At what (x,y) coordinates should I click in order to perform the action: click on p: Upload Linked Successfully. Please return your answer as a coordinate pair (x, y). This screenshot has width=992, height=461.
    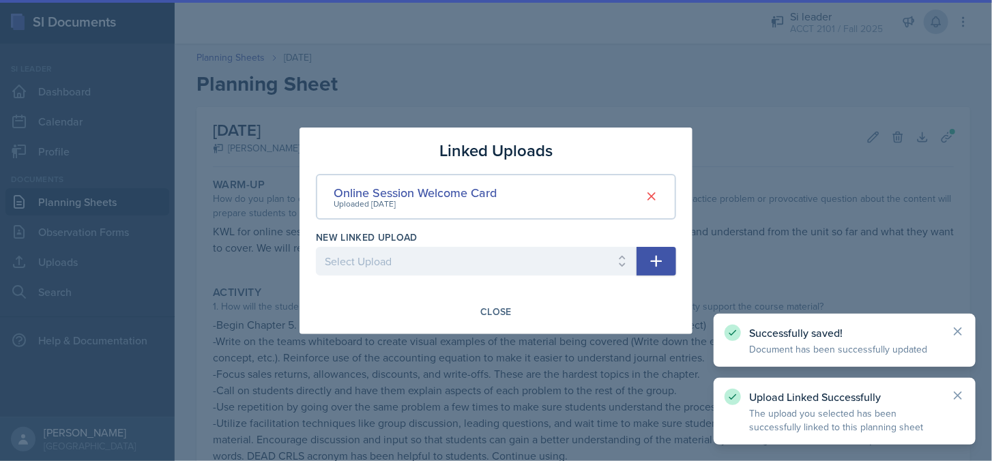
    Looking at the image, I should click on (845, 397).